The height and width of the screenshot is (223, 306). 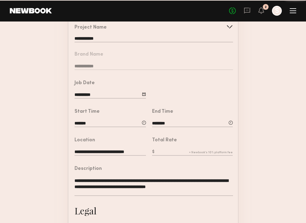 What do you see at coordinates (86, 211) in the screenshot?
I see `div: Legal` at bounding box center [86, 211].